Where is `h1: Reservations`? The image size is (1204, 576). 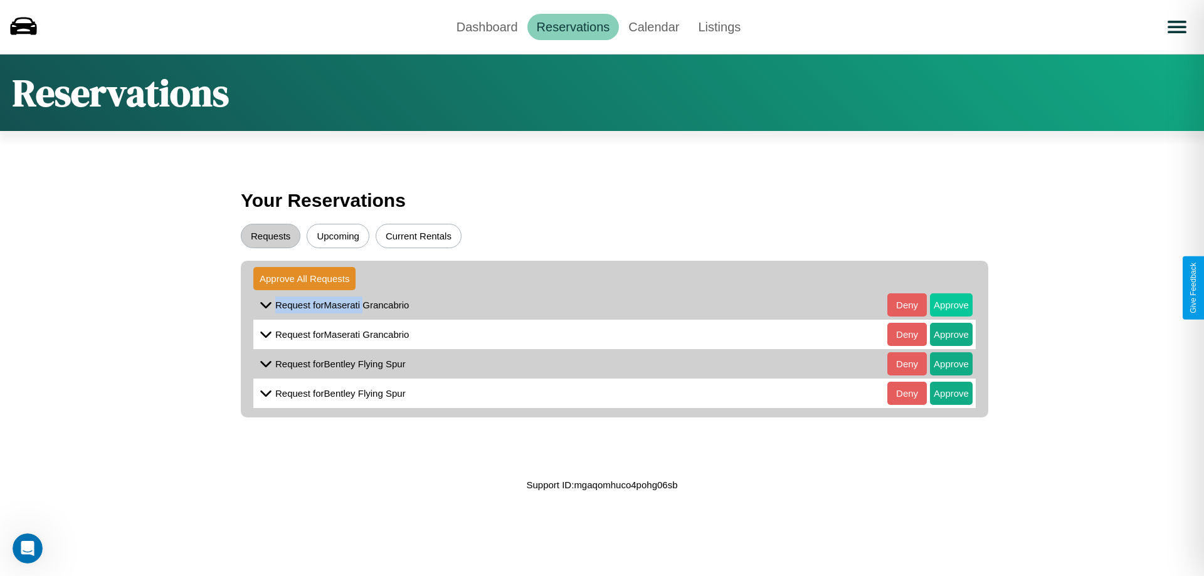 h1: Reservations is located at coordinates (120, 93).